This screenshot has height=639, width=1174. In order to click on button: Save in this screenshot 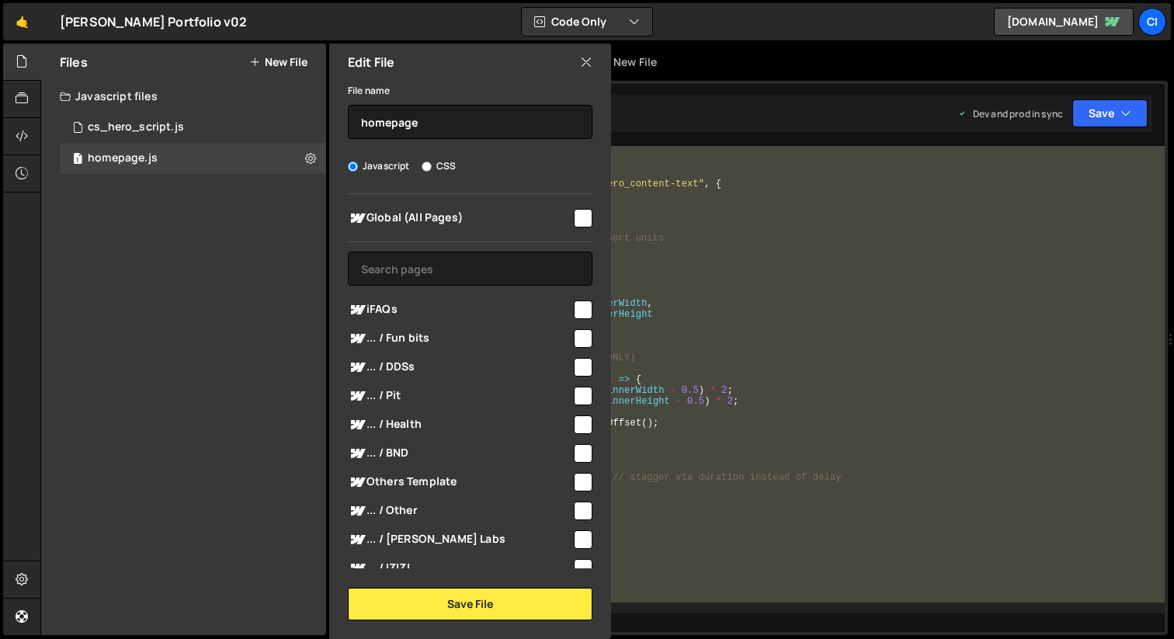, I will do `click(1109, 113)`.